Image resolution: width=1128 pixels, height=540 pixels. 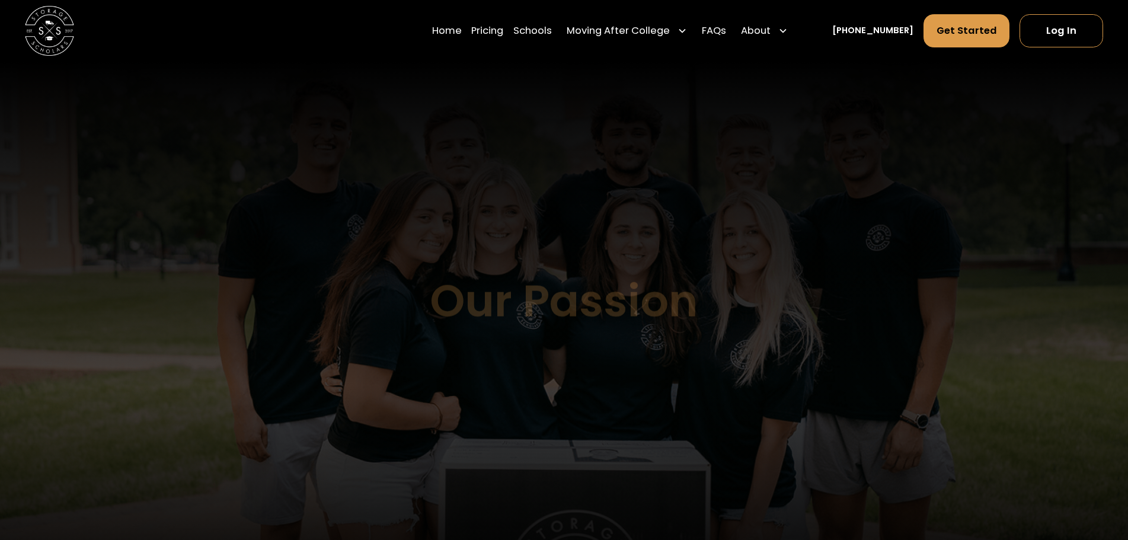 What do you see at coordinates (49, 30) in the screenshot?
I see `img: Storage Scholars main logo` at bounding box center [49, 30].